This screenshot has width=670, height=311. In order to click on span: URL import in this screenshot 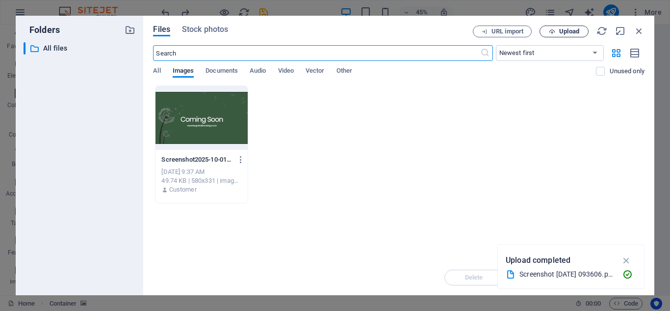, I will do `click(507, 31)`.